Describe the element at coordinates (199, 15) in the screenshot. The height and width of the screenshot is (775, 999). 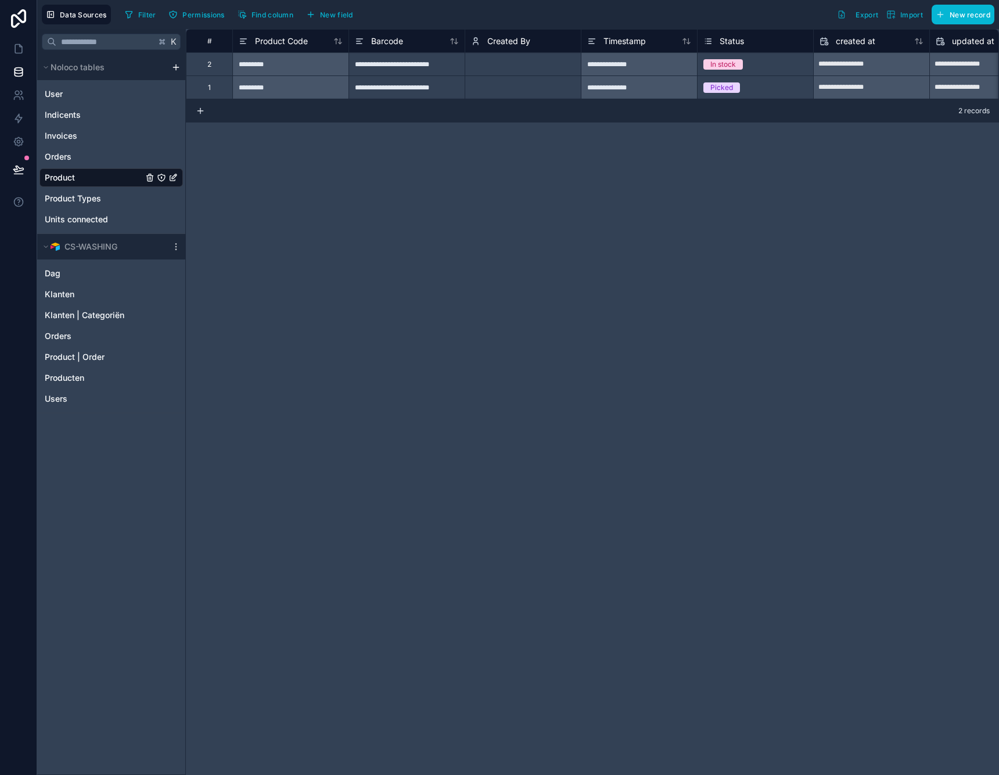
I see `a: Permissions` at that location.